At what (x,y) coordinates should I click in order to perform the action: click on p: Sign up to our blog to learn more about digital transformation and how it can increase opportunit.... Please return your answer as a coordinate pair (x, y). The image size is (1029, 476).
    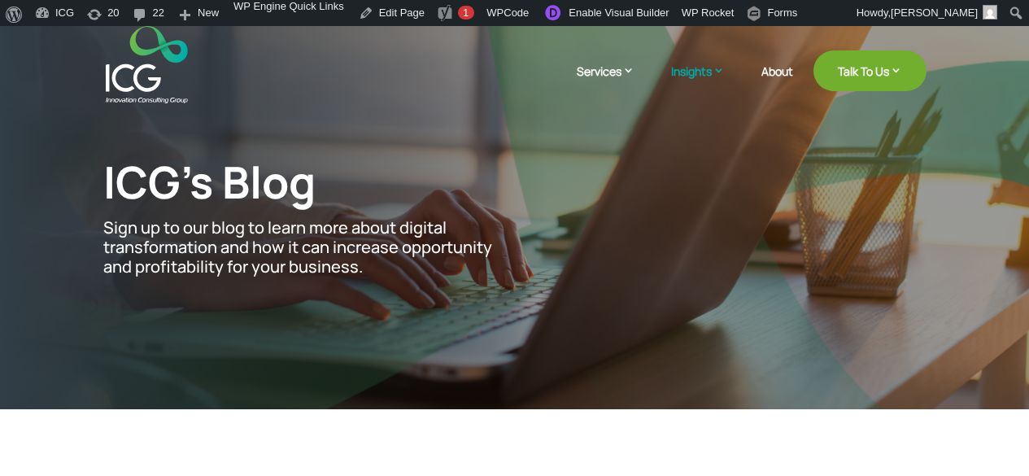
    Looking at the image, I should click on (298, 247).